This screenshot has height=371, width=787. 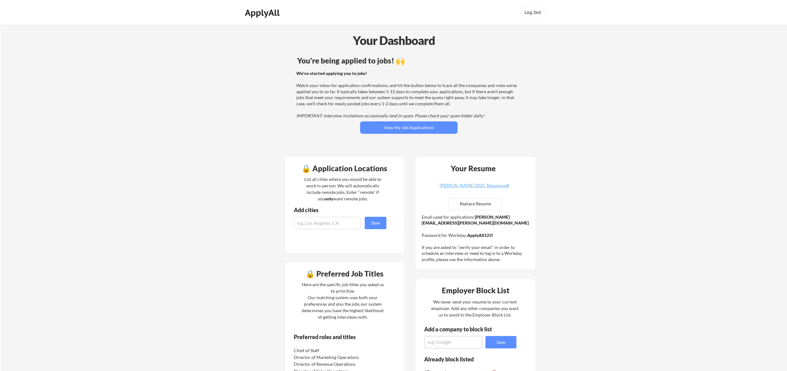 I want to click on button: Log Out, so click(x=533, y=12).